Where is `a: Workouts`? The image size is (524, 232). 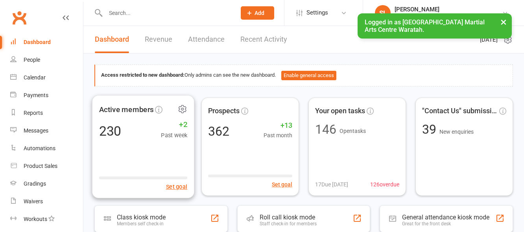 a: Workouts is located at coordinates (46, 219).